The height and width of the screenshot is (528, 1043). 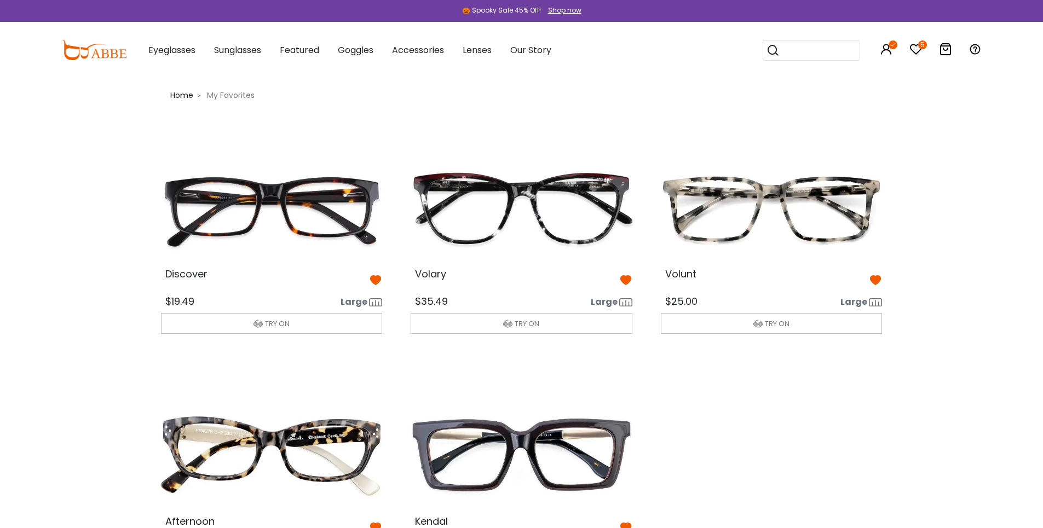 What do you see at coordinates (681, 274) in the screenshot?
I see `span: Volunt` at bounding box center [681, 274].